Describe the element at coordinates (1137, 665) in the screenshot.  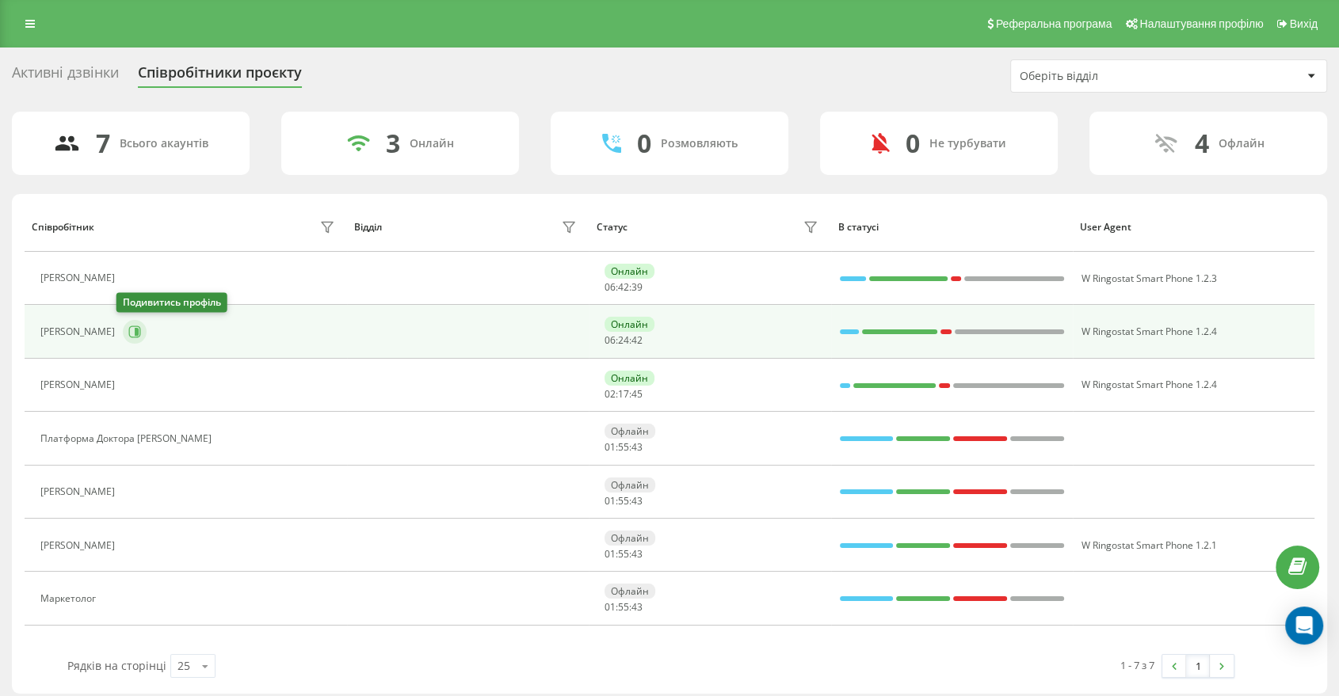
I see `div: 1 - 7 з 7` at that location.